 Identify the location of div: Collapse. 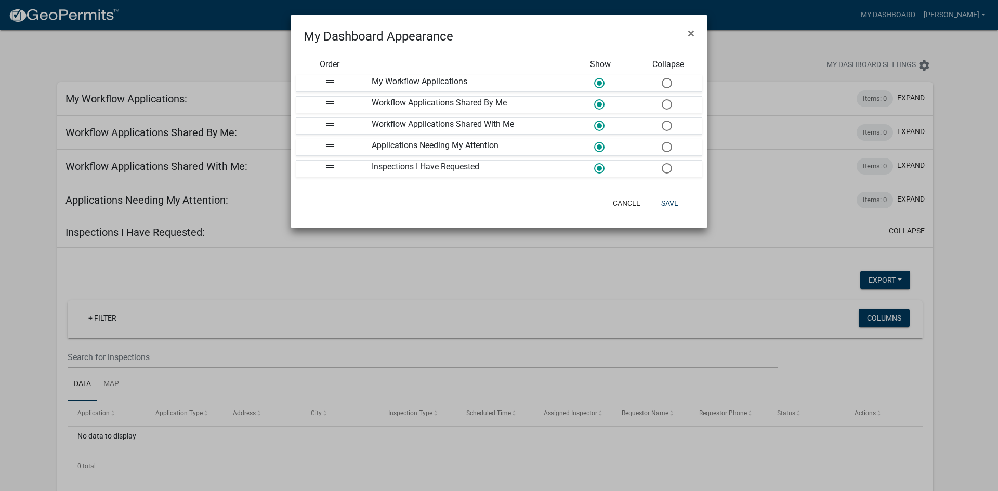
(669, 64).